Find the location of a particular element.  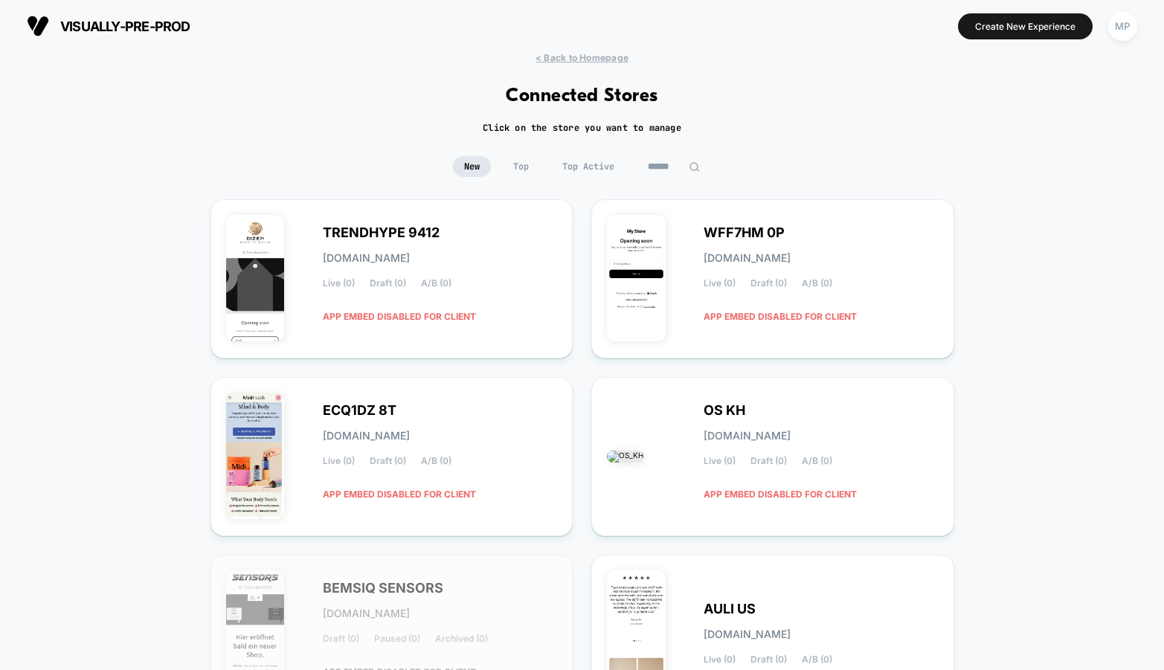

span: Paused (0) is located at coordinates (397, 639).